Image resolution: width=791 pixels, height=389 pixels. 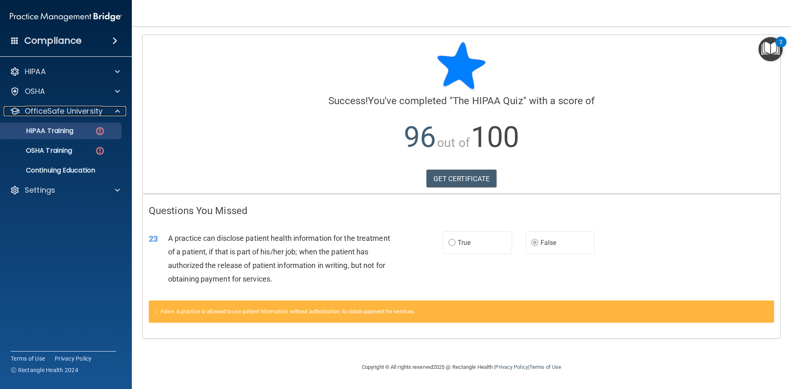 What do you see at coordinates (35, 72) in the screenshot?
I see `p: HIPAA` at bounding box center [35, 72].